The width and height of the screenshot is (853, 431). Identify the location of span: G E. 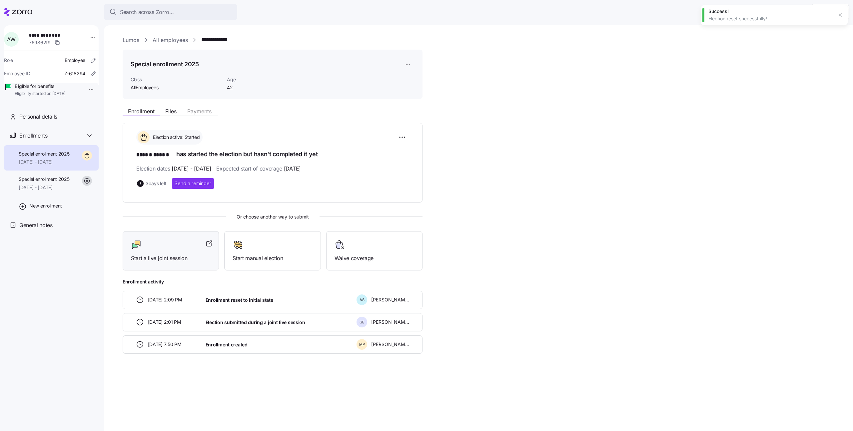
(362, 322).